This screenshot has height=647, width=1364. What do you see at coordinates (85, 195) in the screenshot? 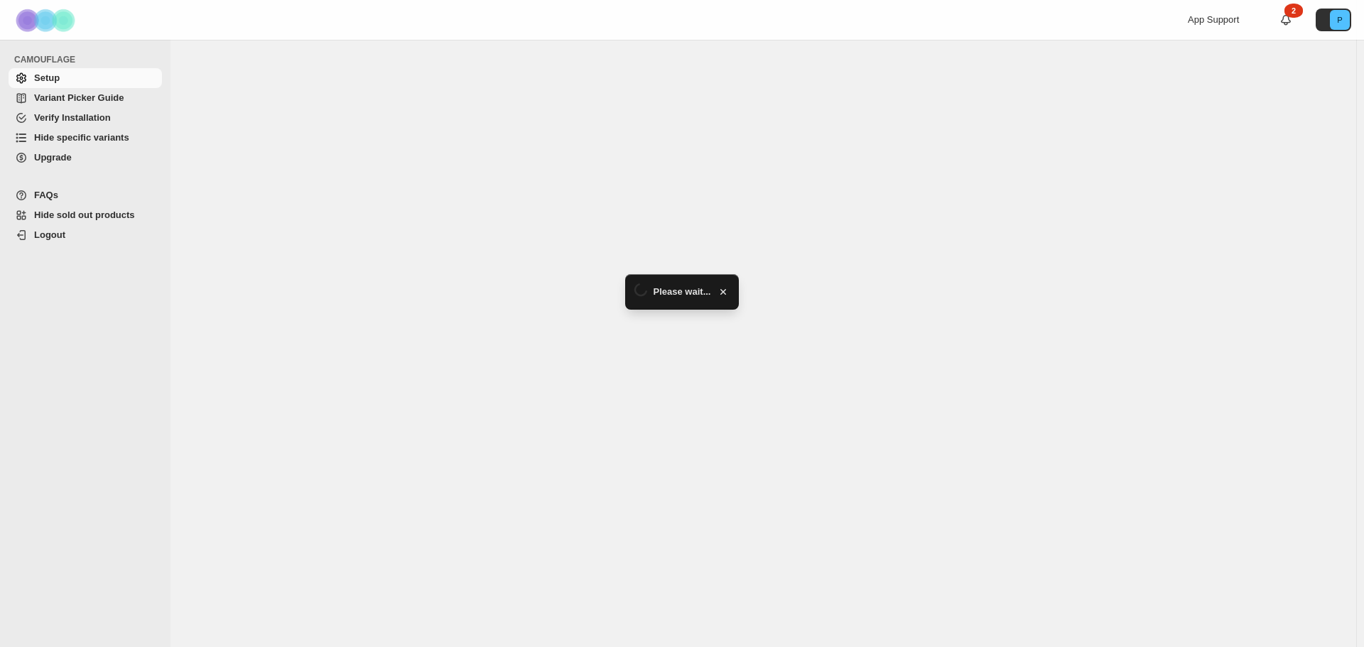
I see `a: FAQs` at bounding box center [85, 195].